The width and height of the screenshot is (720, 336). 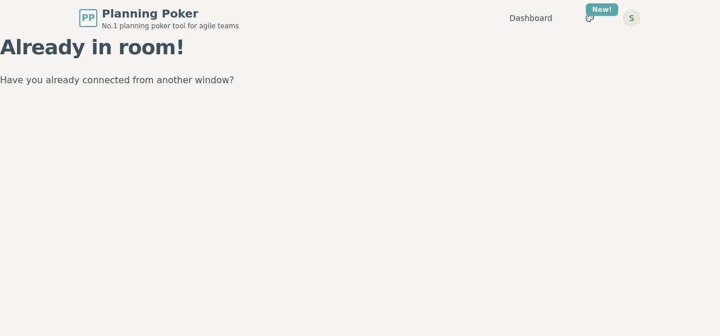 I want to click on button: S, so click(x=631, y=18).